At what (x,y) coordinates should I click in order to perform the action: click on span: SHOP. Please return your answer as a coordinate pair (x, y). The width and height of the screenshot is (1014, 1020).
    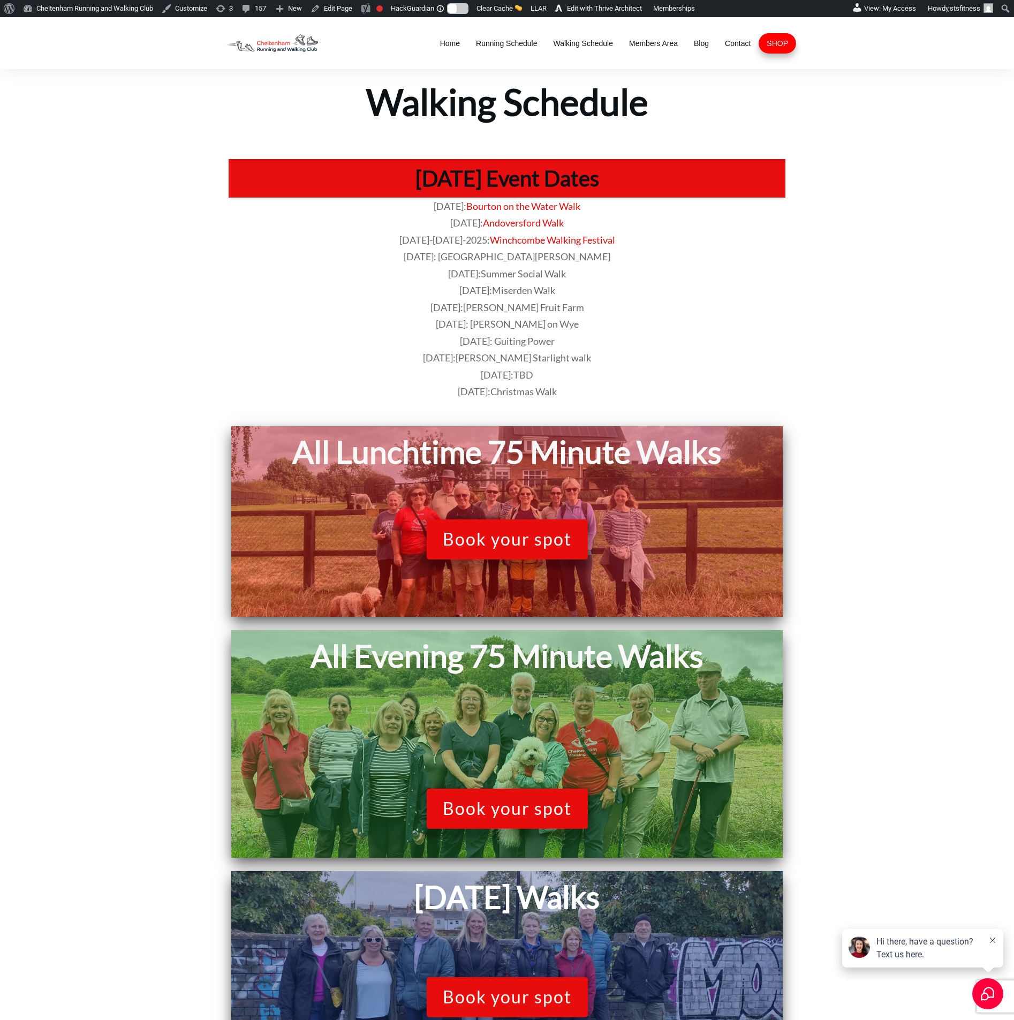
    Looking at the image, I should click on (777, 43).